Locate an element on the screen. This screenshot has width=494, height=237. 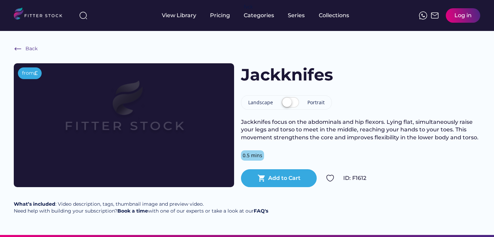
strong: FAQ's is located at coordinates (261, 211).